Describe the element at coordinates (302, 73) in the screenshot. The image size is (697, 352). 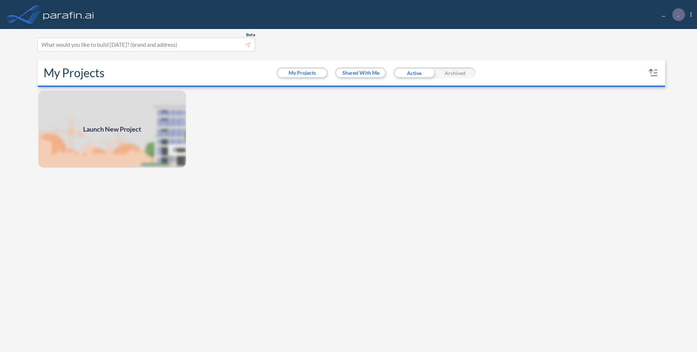
I see `button: My Projects` at that location.